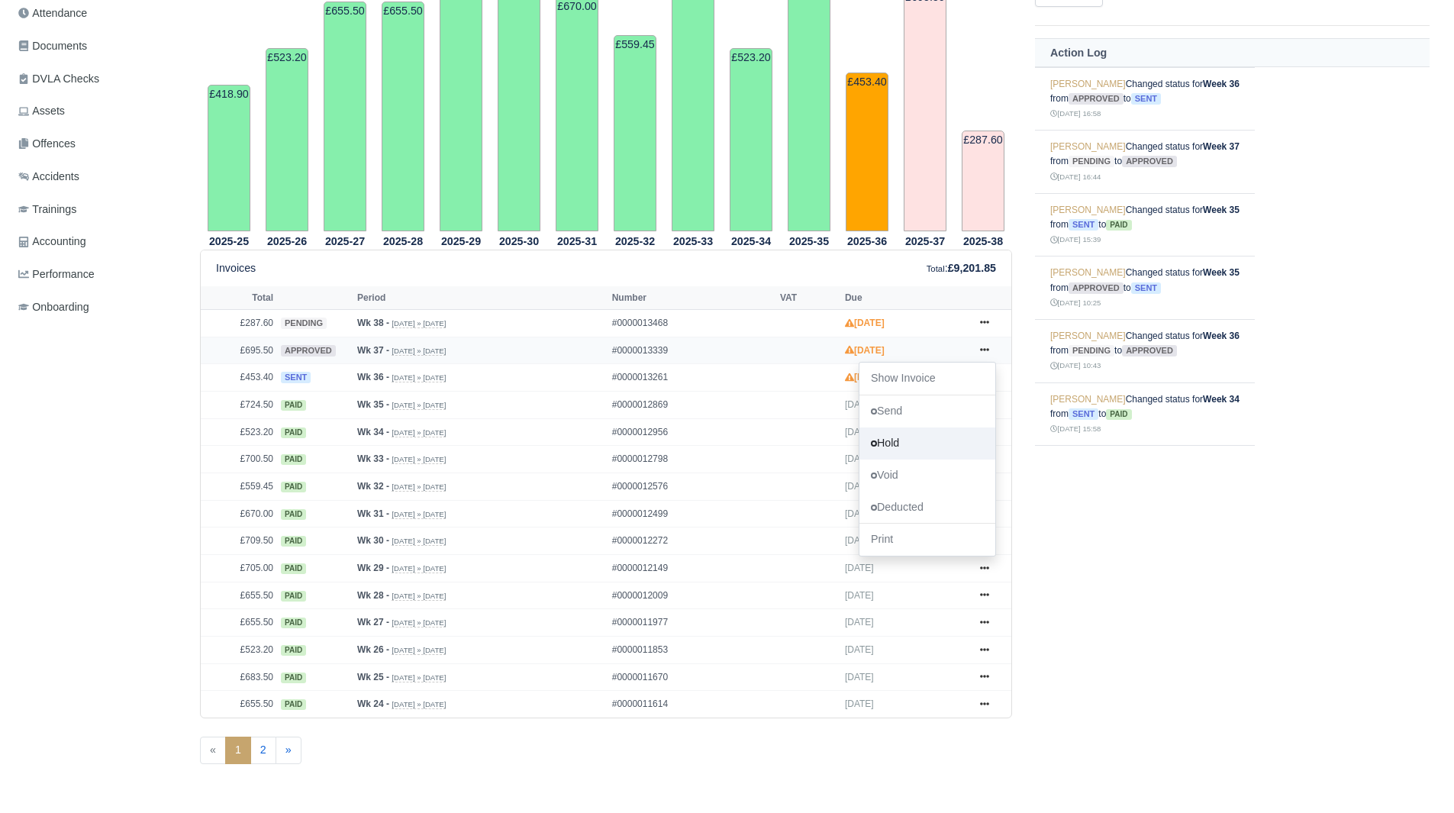 The image size is (1454, 813). What do you see at coordinates (692, 378) in the screenshot?
I see `td: #0000013261` at bounding box center [692, 378].